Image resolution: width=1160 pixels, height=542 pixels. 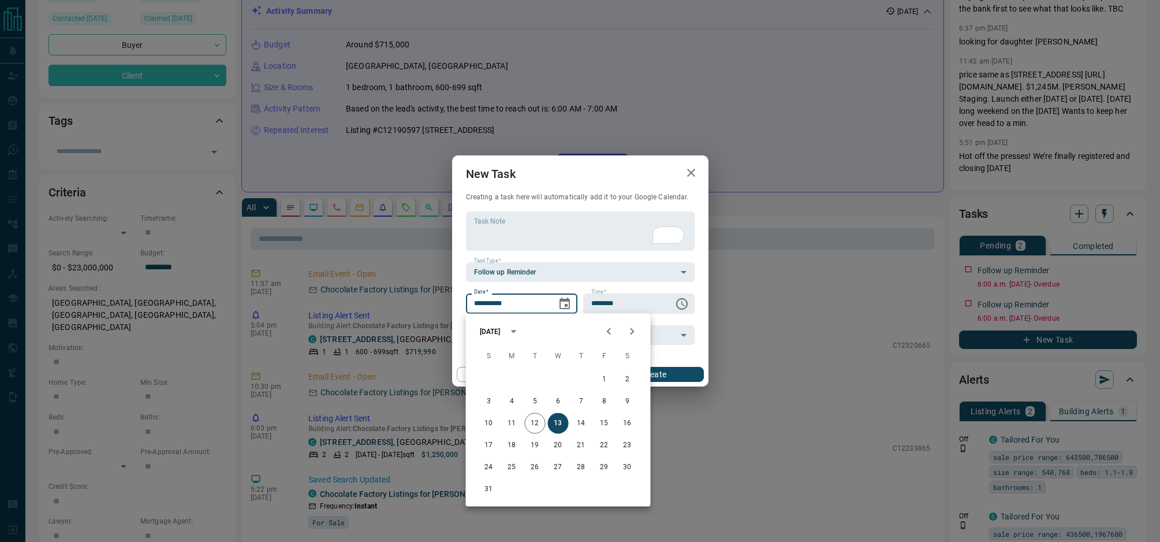 I want to click on button: 22, so click(x=605, y=445).